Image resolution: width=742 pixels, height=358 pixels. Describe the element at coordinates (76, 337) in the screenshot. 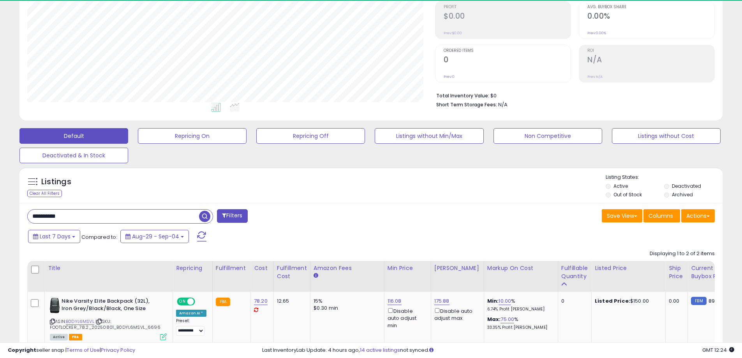

I see `span: FBA` at that location.